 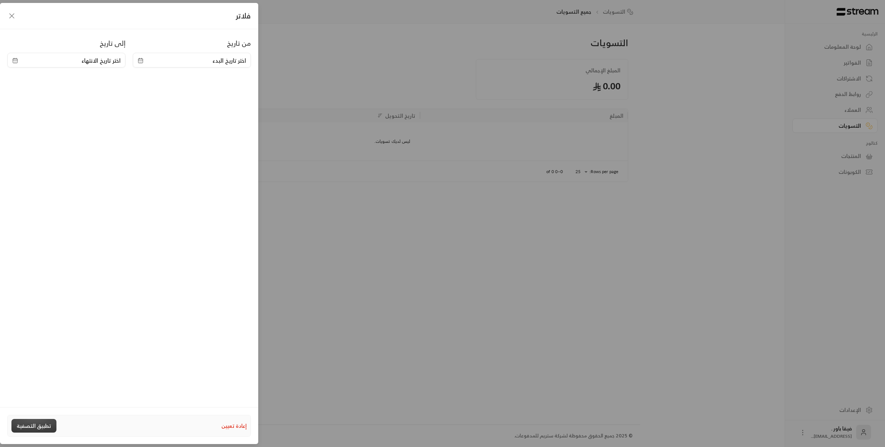 What do you see at coordinates (239, 43) in the screenshot?
I see `label: من تاريخ` at bounding box center [239, 43].